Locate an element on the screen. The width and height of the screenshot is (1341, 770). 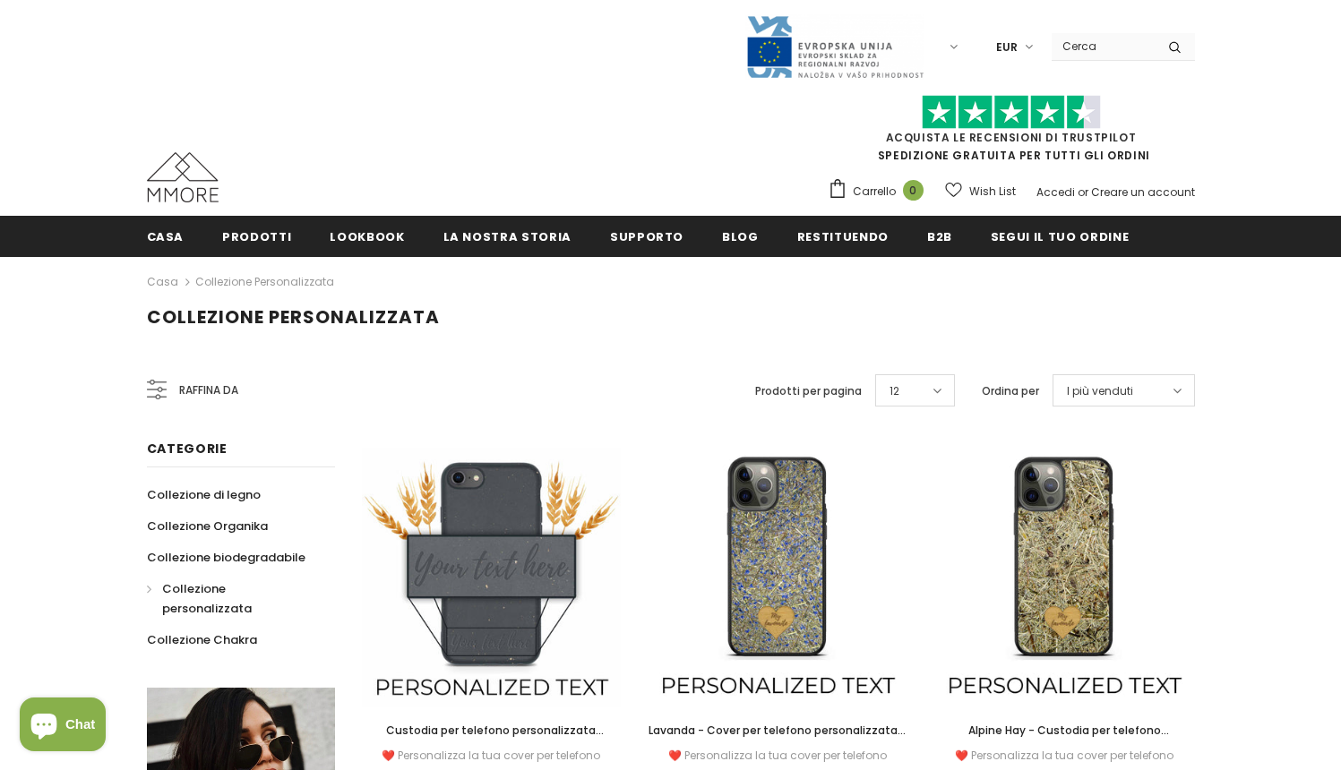
span: I più venduti is located at coordinates (1100, 391).